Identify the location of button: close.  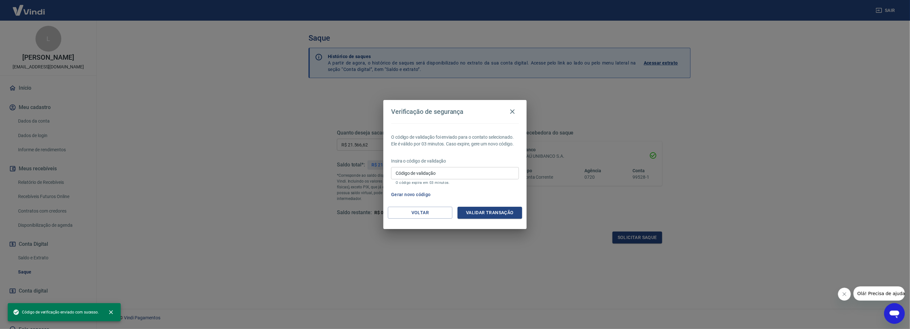
(111, 312).